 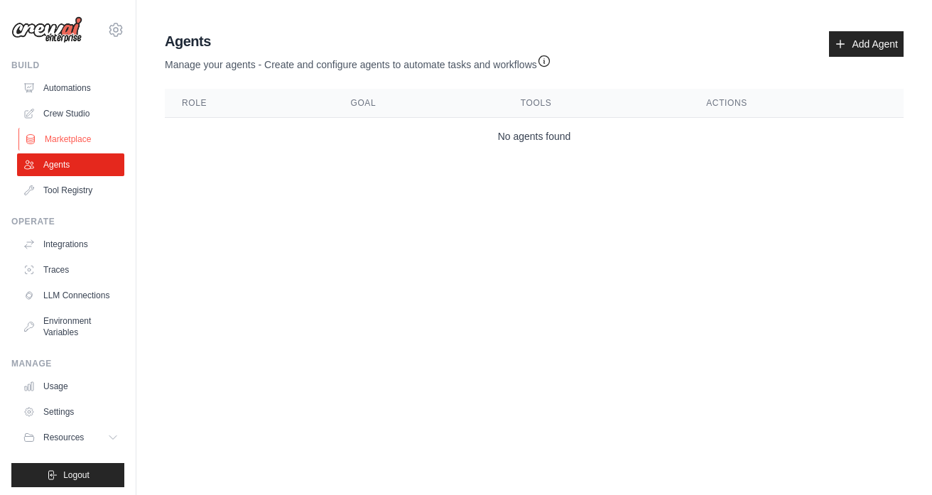 What do you see at coordinates (249, 103) in the screenshot?
I see `th: Role` at bounding box center [249, 103].